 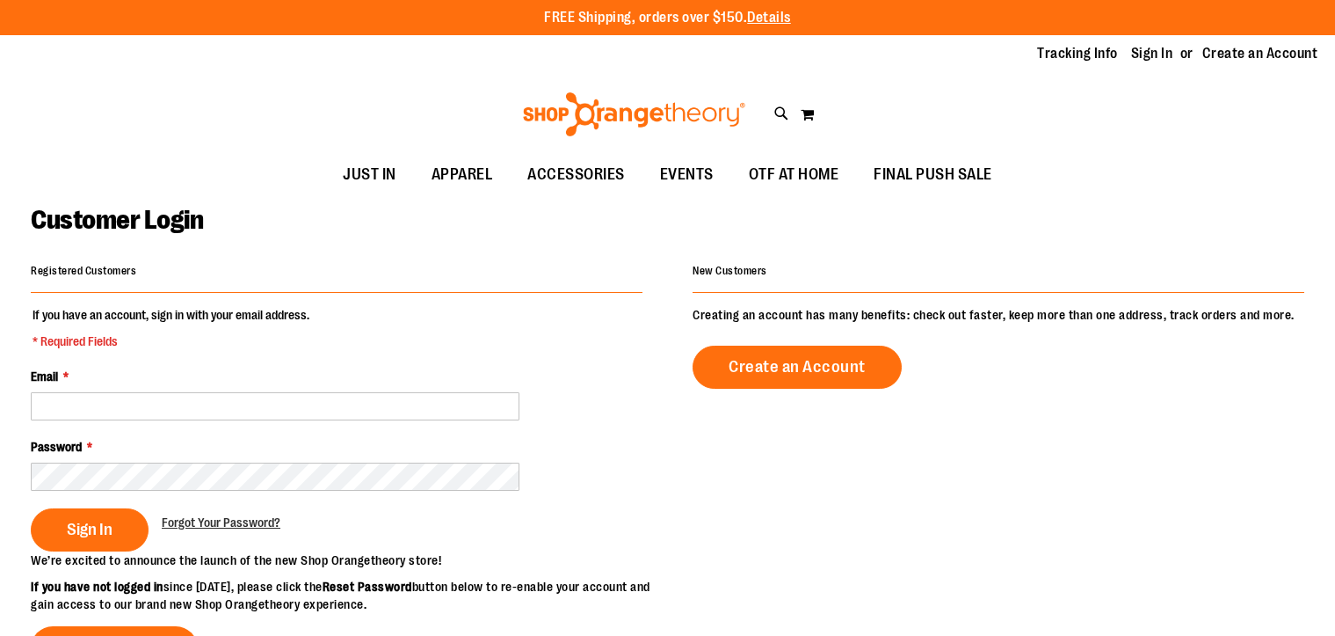 I want to click on span: Password, so click(x=56, y=447).